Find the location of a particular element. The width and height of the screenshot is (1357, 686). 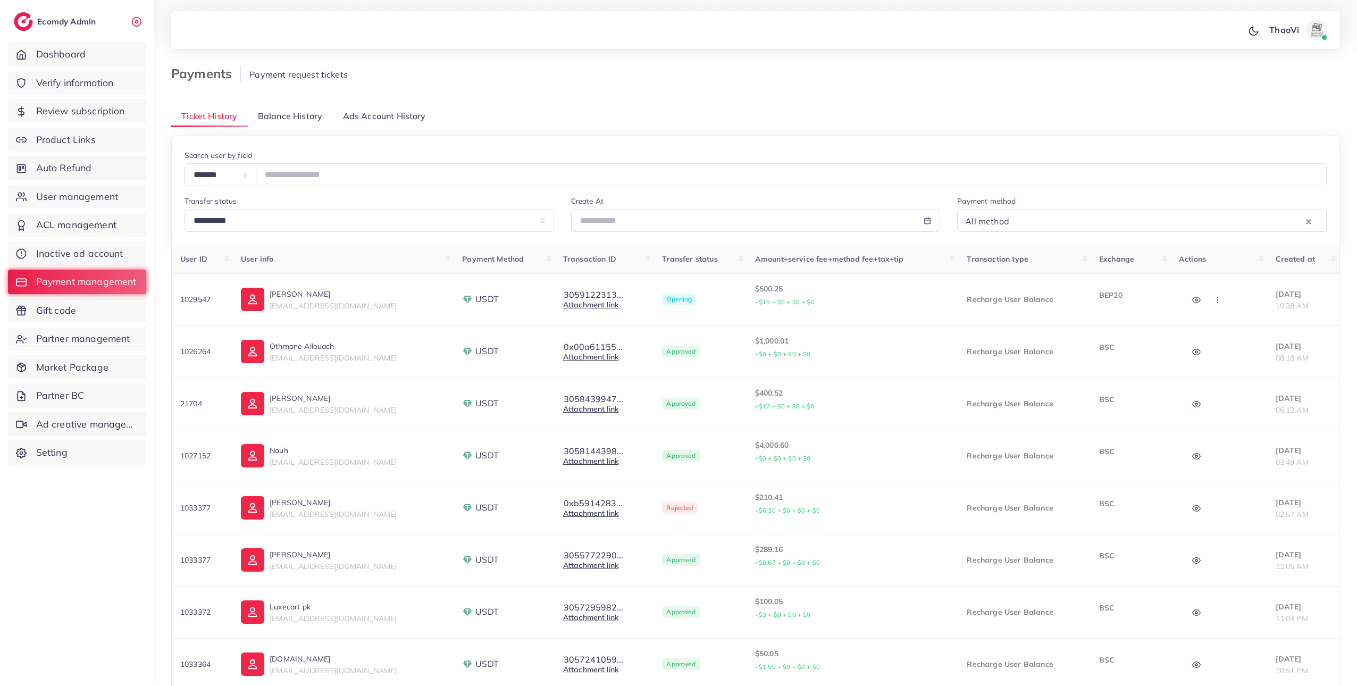

label: Search user by field is located at coordinates (218, 155).